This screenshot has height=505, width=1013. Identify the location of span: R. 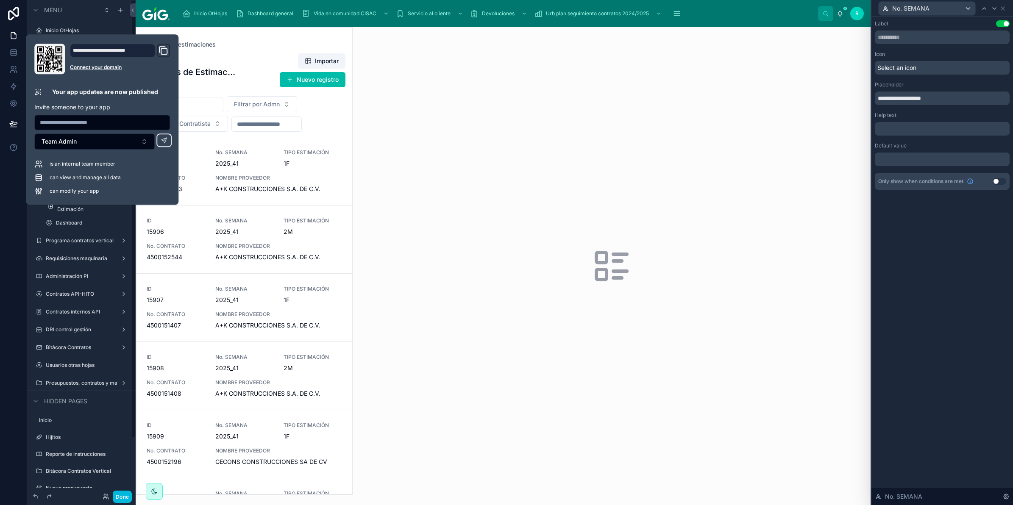
(857, 14).